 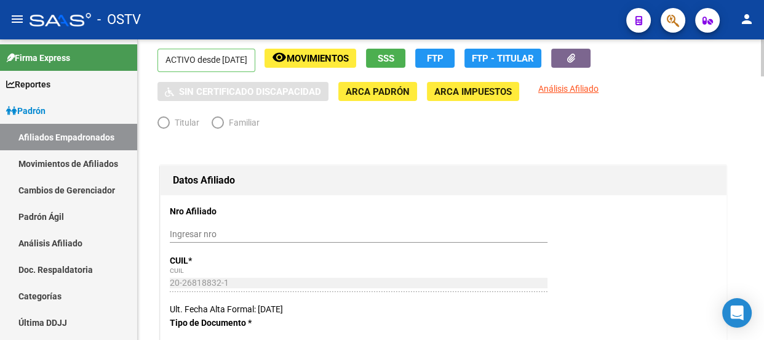 I want to click on button: ARCA Impuestos, so click(x=473, y=91).